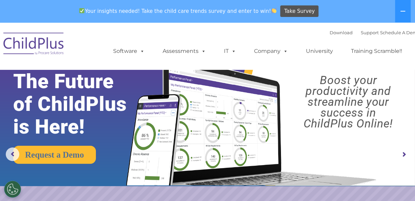 This screenshot has height=201, width=415. I want to click on rs-layer: Boost your productivity and streamline your success in ChildPlus Online!, so click(348, 102).